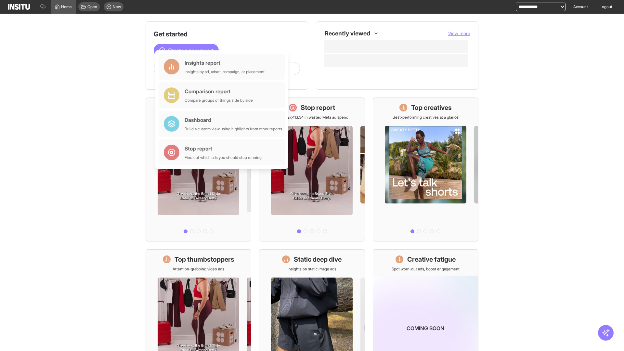  I want to click on span: Create a new report, so click(191, 50).